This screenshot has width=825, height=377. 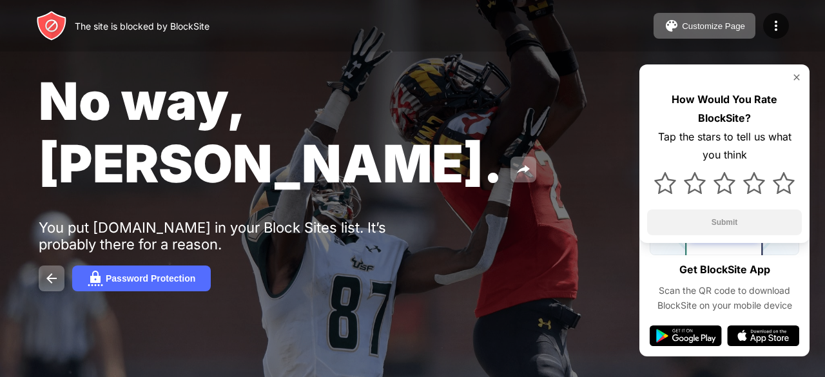 What do you see at coordinates (52, 278) in the screenshot?
I see `img: back.svg` at bounding box center [52, 278].